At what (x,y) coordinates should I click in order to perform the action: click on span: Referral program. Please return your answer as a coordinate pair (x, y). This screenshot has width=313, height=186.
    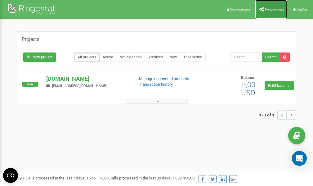
    Looking at the image, I should click on (240, 10).